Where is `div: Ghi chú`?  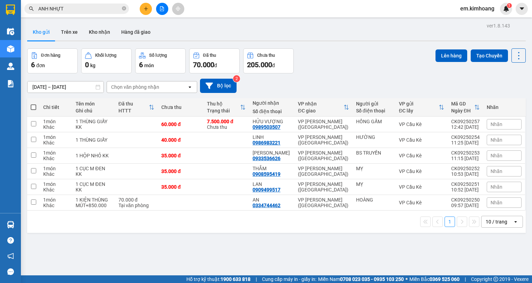 div: Ghi chú is located at coordinates (93, 111).